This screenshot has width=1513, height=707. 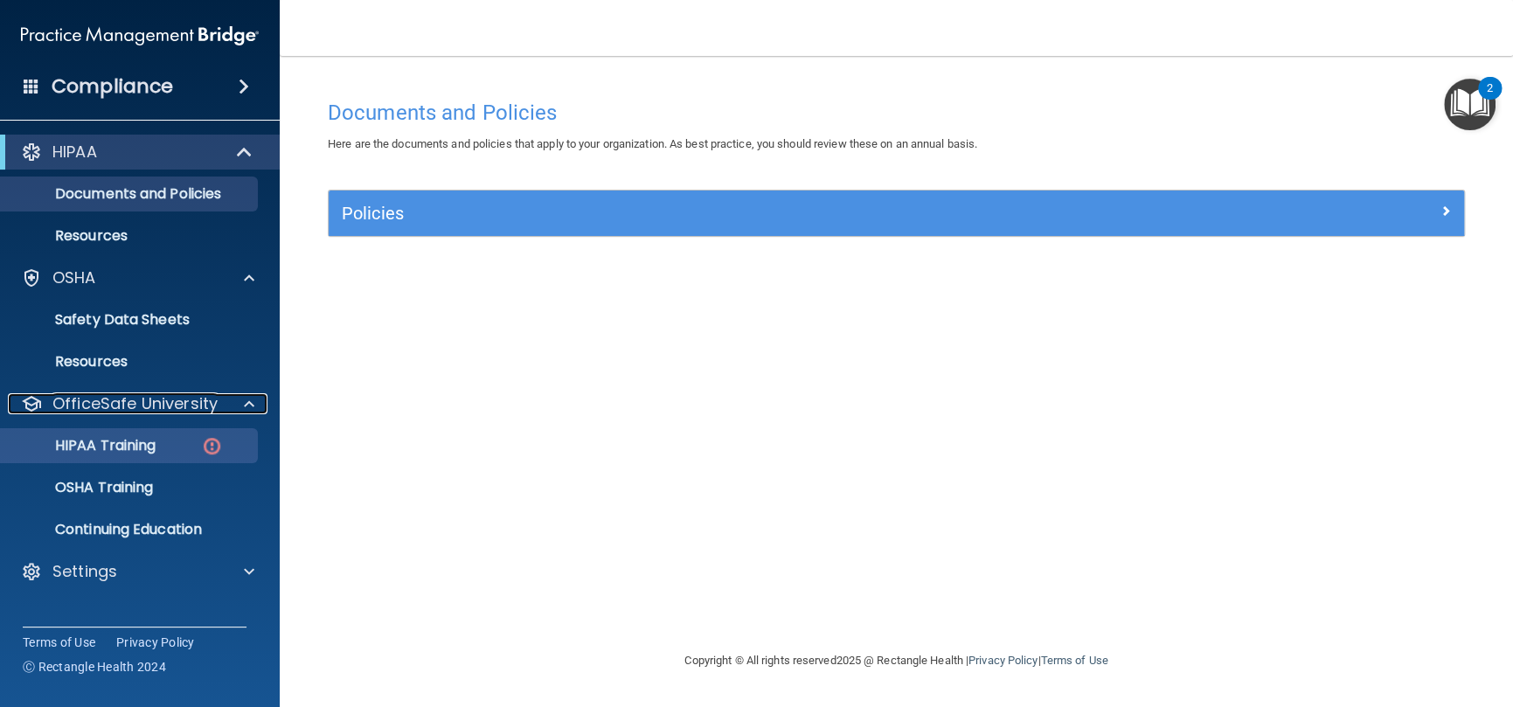 What do you see at coordinates (135, 404) in the screenshot?
I see `p: OfficeSafe University` at bounding box center [135, 404].